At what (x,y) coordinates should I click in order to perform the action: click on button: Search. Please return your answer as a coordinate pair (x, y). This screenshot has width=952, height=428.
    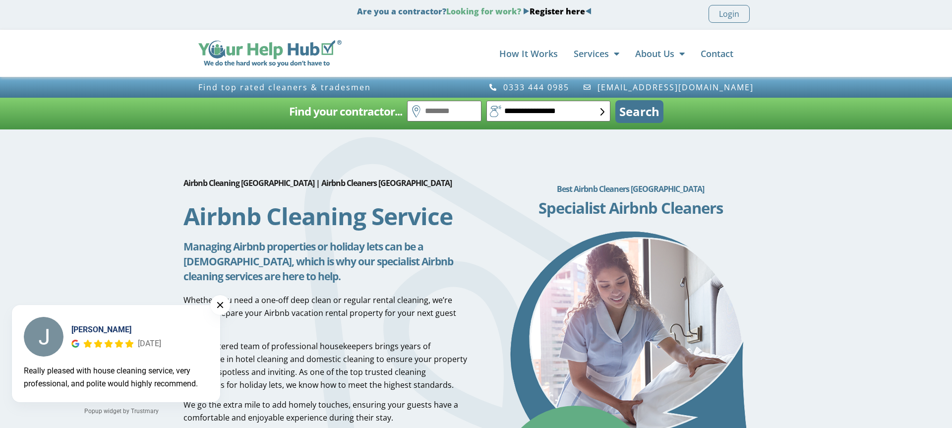
    Looking at the image, I should click on (639, 112).